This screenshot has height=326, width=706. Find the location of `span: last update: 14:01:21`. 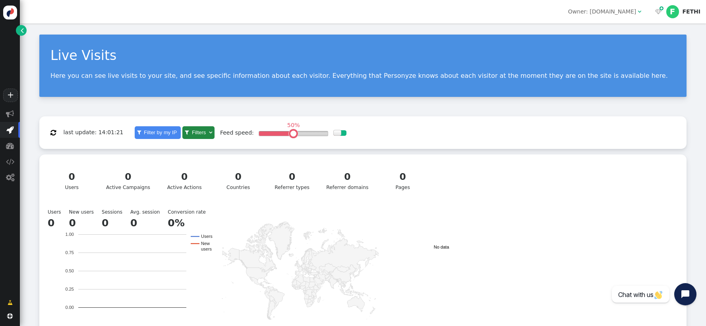

span: last update: 14:01:21 is located at coordinates (93, 132).